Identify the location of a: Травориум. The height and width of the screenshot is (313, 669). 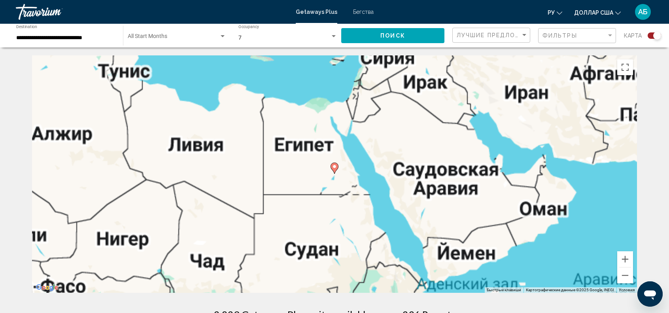
(152, 12).